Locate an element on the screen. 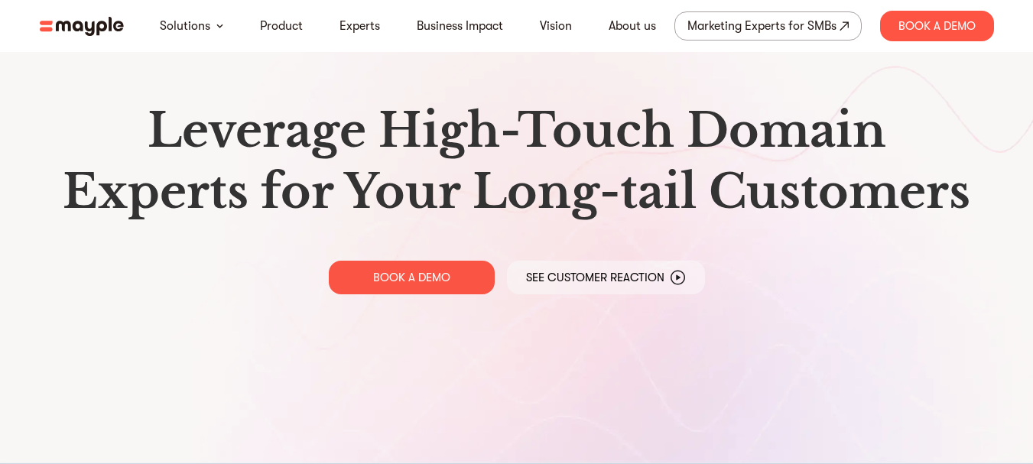  img: arrow-down is located at coordinates (220, 26).